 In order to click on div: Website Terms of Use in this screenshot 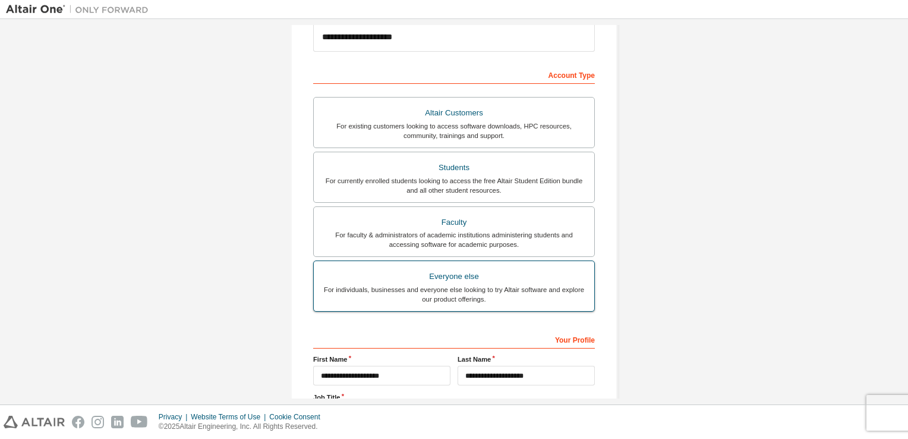, I will do `click(230, 417)`.